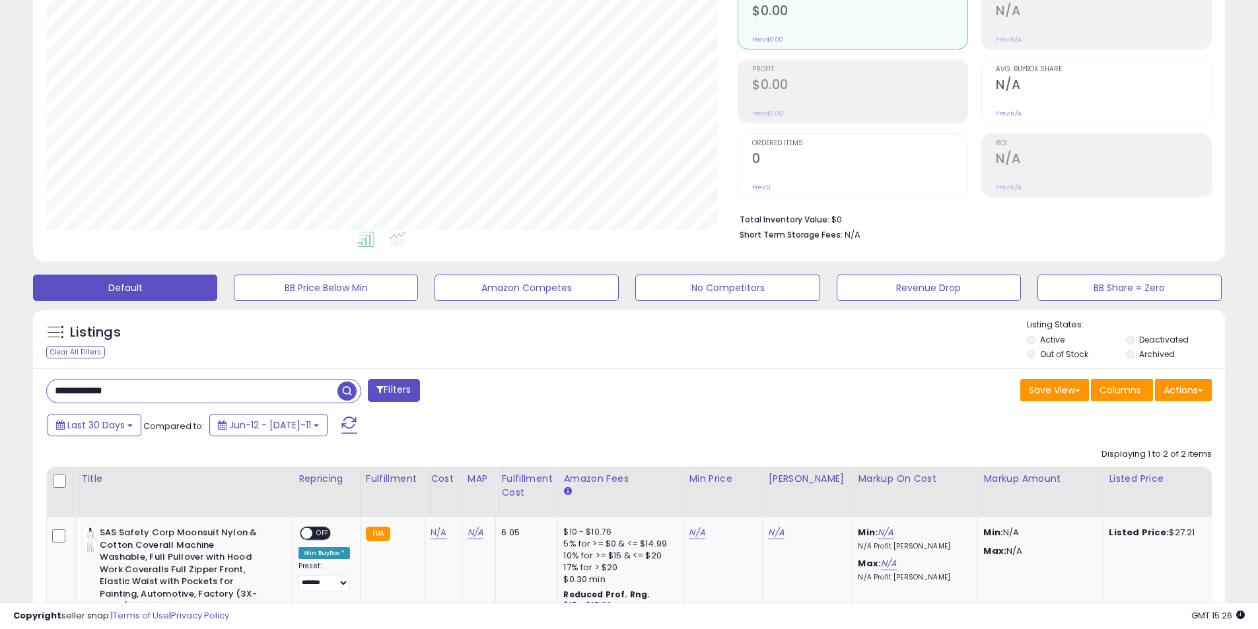 Image resolution: width=1258 pixels, height=629 pixels. What do you see at coordinates (1052, 339) in the screenshot?
I see `label: Active` at bounding box center [1052, 339].